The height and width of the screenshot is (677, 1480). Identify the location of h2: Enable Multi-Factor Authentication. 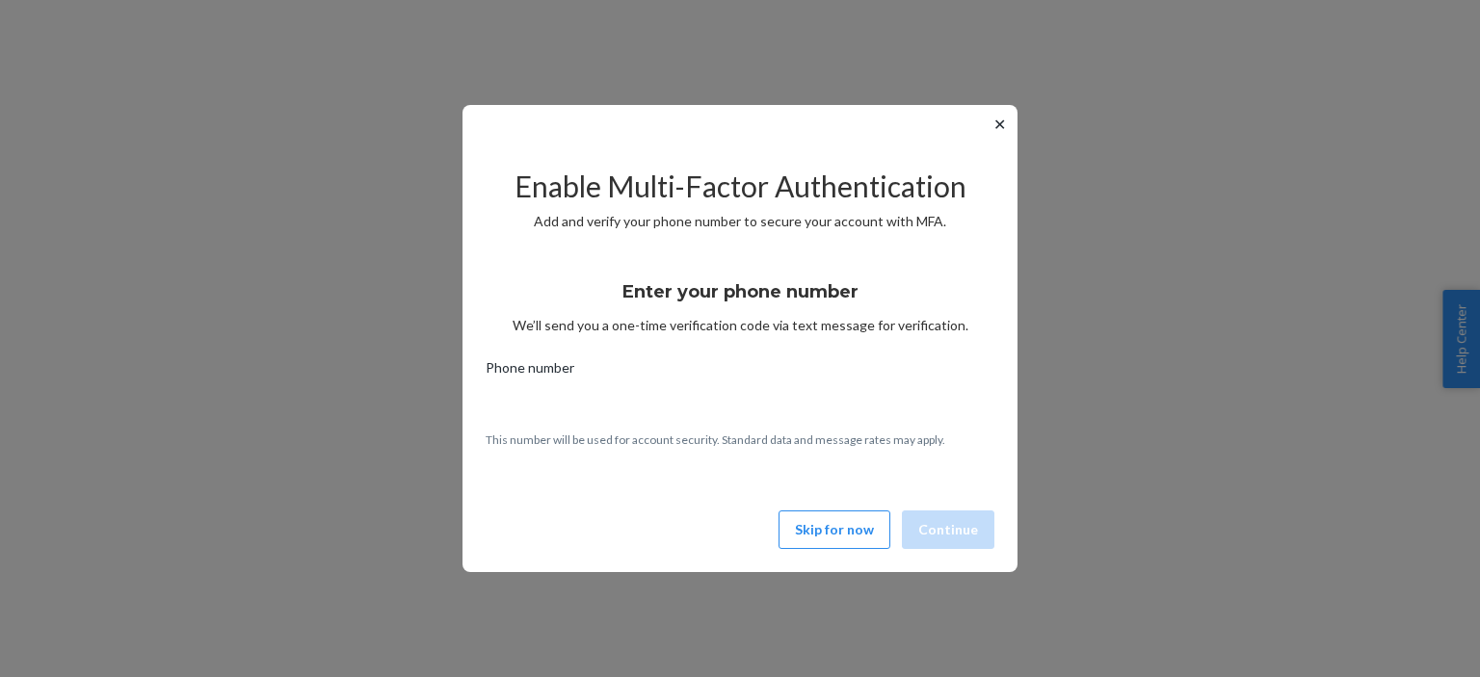
(740, 186).